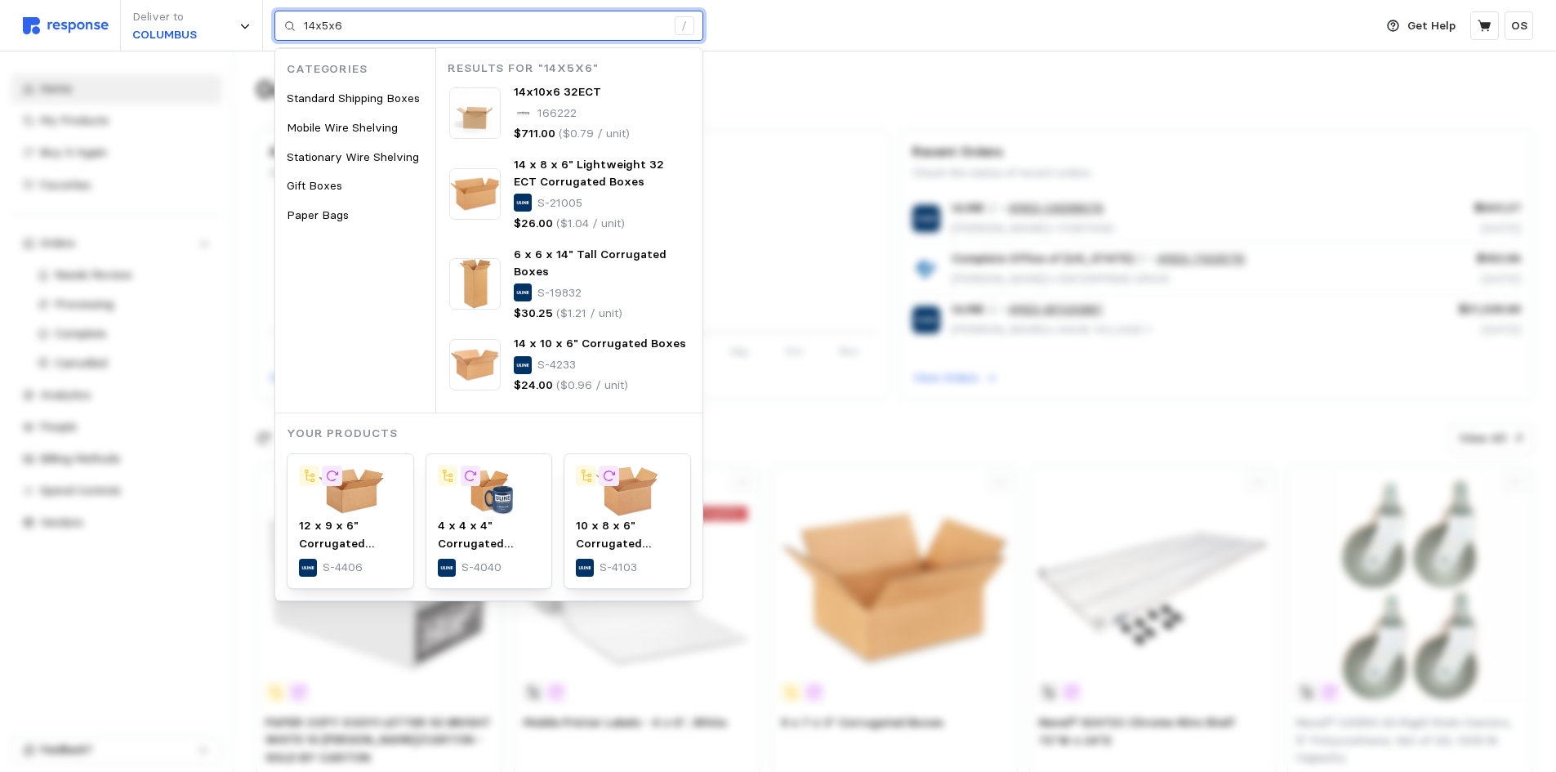 This screenshot has width=1556, height=772. Describe the element at coordinates (342, 568) in the screenshot. I see `p: S-4406` at that location.